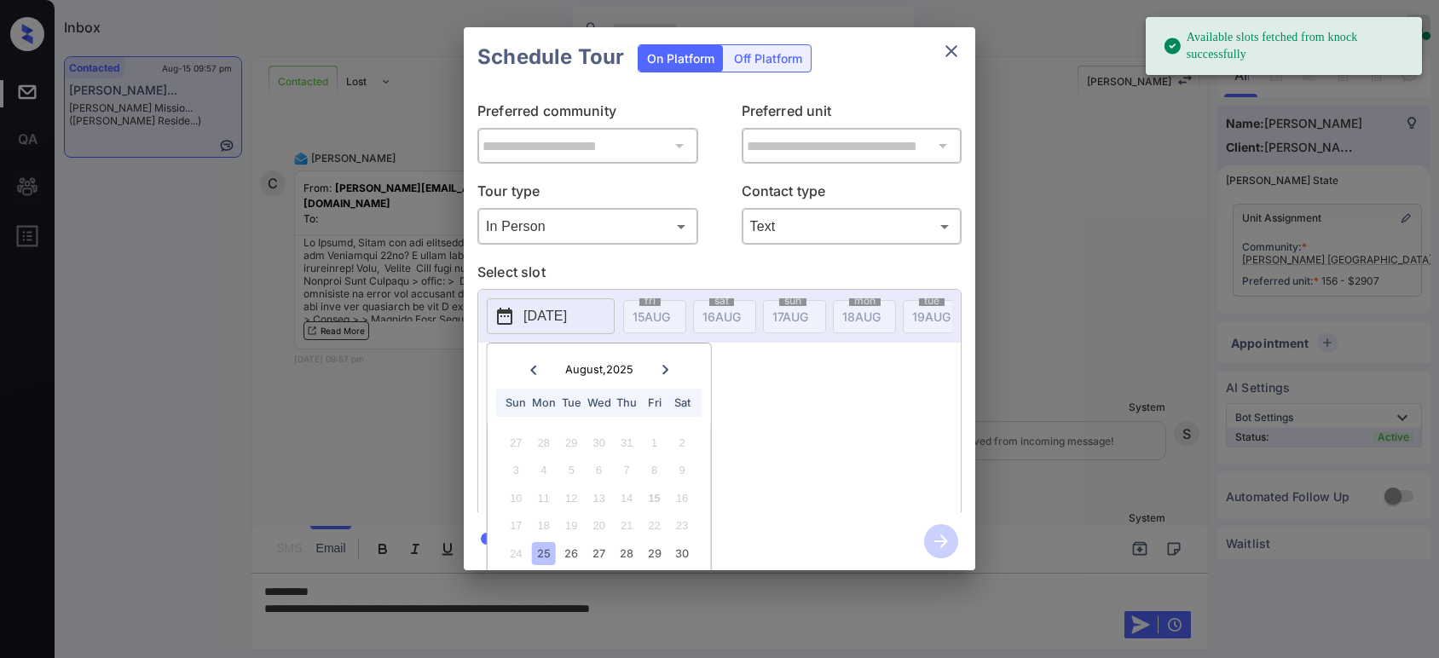 The width and height of the screenshot is (1439, 658). Describe the element at coordinates (627, 402) in the screenshot. I see `div: Thu` at that location.